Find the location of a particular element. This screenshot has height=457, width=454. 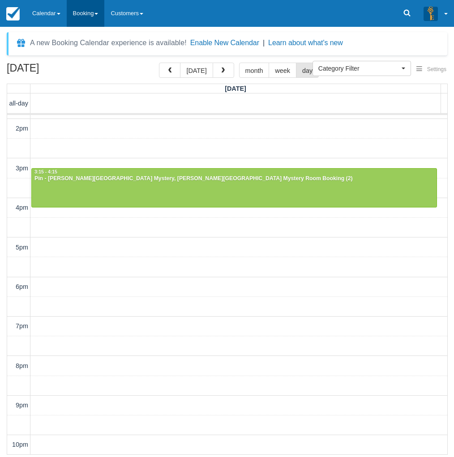

span: 3pm is located at coordinates (22, 168).